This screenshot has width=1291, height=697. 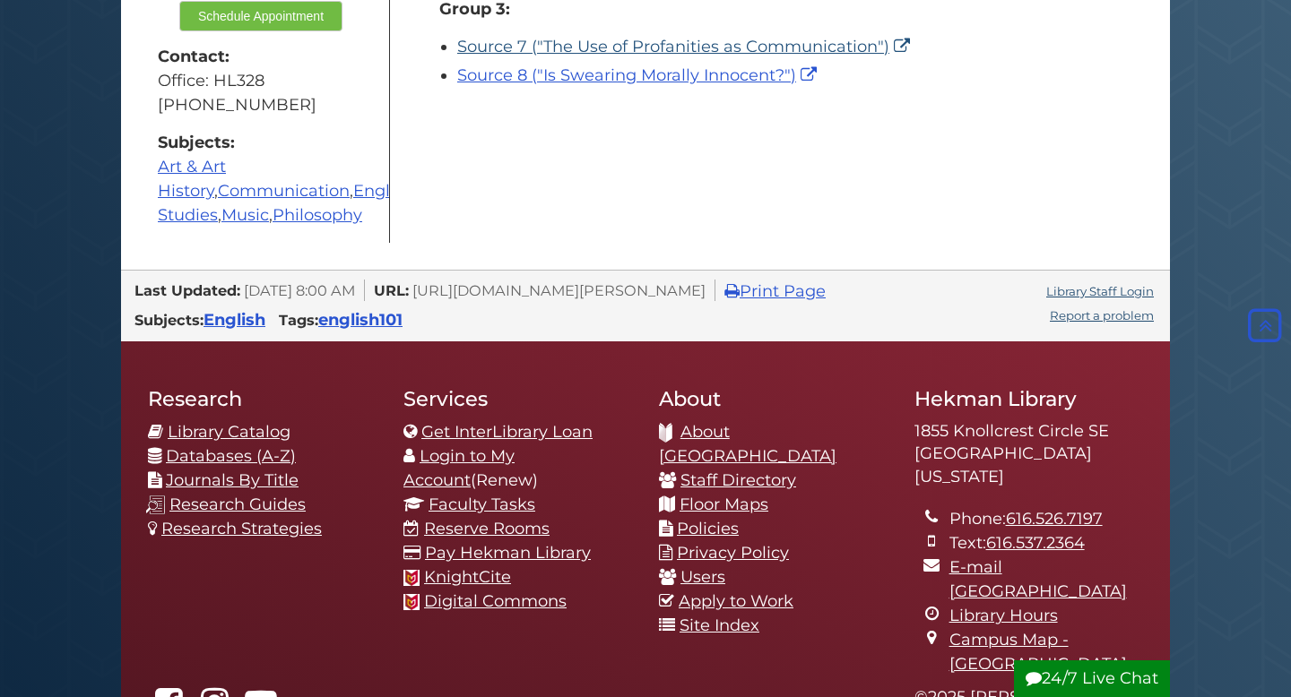 I want to click on strong: Subjects:, so click(x=261, y=143).